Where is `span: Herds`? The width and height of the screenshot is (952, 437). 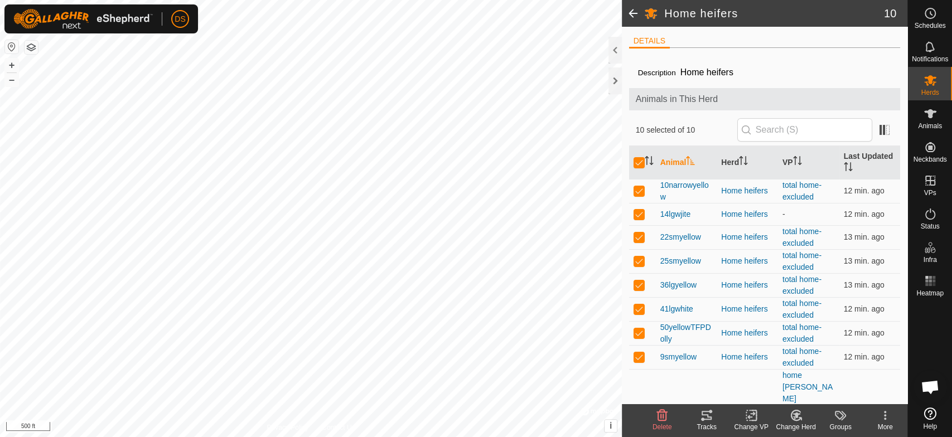
span: Herds is located at coordinates (930, 93).